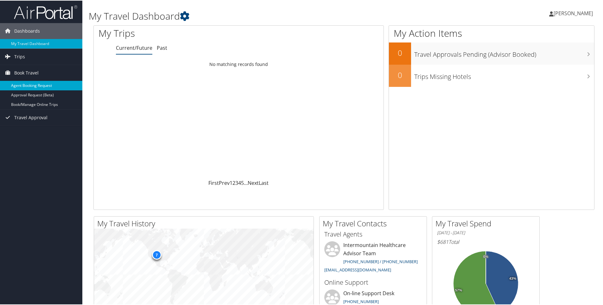 This screenshot has width=603, height=305. What do you see at coordinates (487, 223) in the screenshot?
I see `h2: My Travel Spend` at bounding box center [487, 223].